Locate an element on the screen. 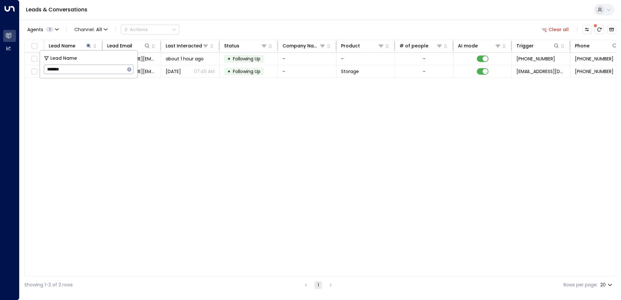  span: about 1 hour ago is located at coordinates (185, 59).